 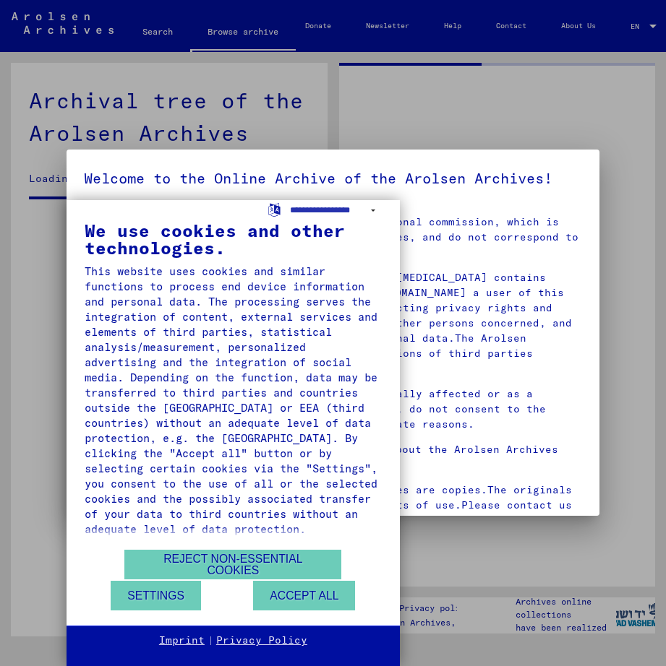 I want to click on div: This website uses cookies and similar functions to process end device information and personal da..., so click(x=233, y=400).